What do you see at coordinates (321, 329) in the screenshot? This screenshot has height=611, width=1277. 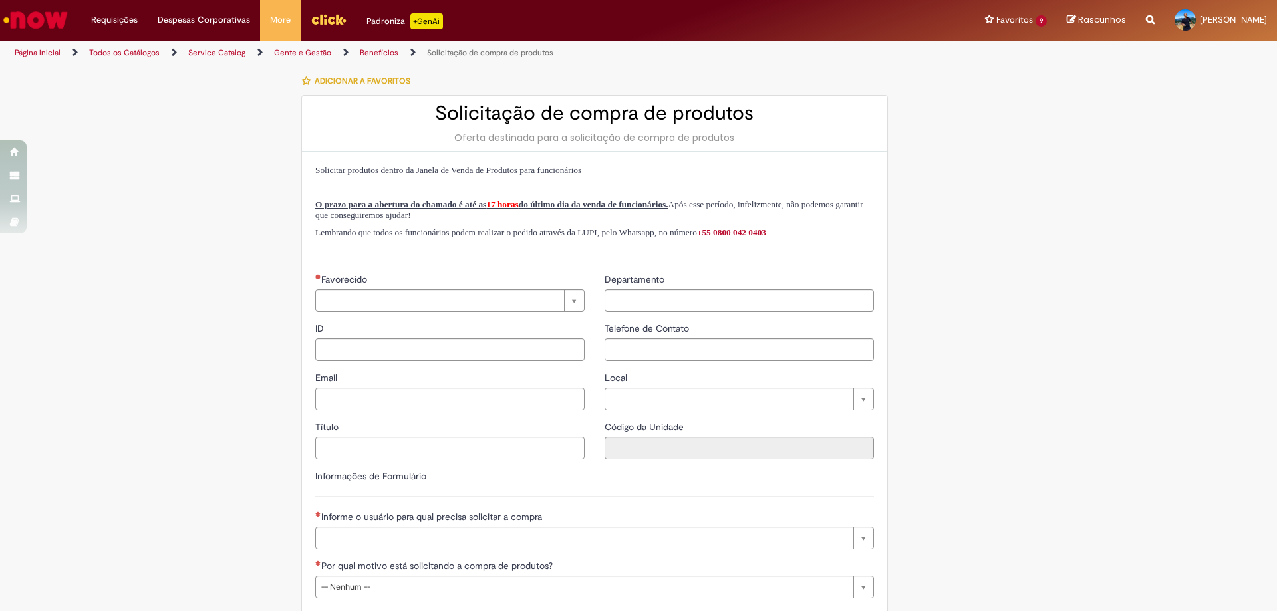 I see `span: ID` at bounding box center [321, 329].